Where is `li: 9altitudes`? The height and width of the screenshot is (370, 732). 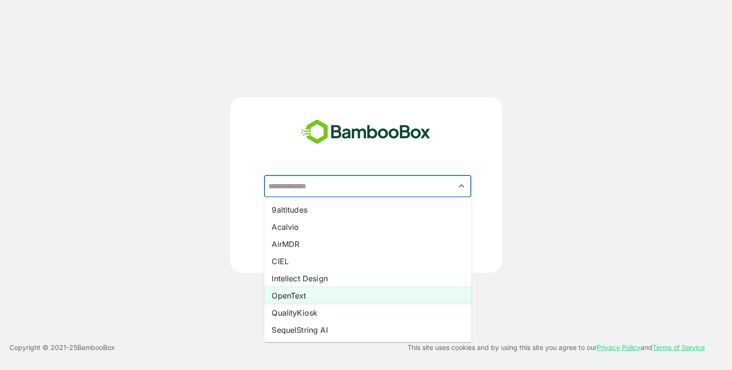
li: 9altitudes is located at coordinates (368, 210).